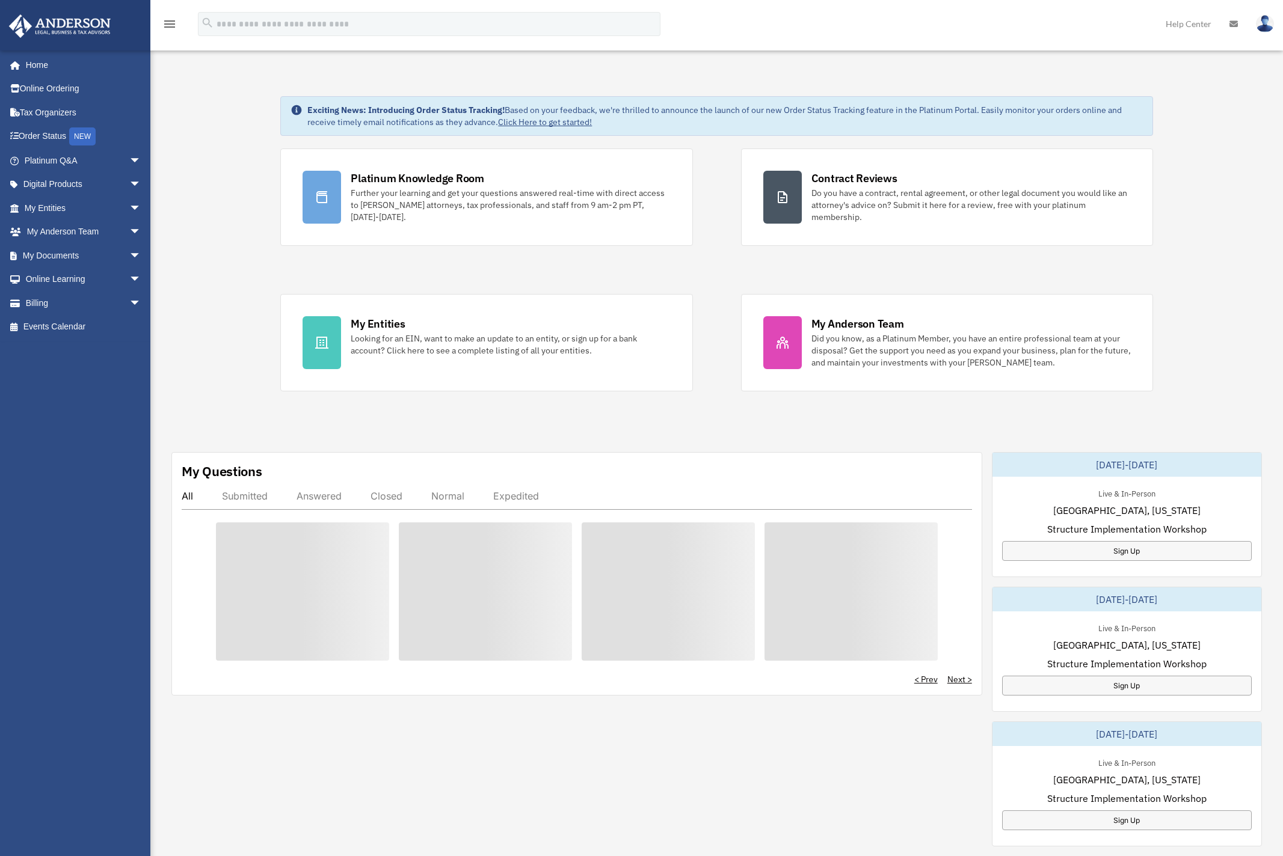 Image resolution: width=1283 pixels, height=856 pixels. What do you see at coordinates (959, 680) in the screenshot?
I see `a: Next >` at bounding box center [959, 680].